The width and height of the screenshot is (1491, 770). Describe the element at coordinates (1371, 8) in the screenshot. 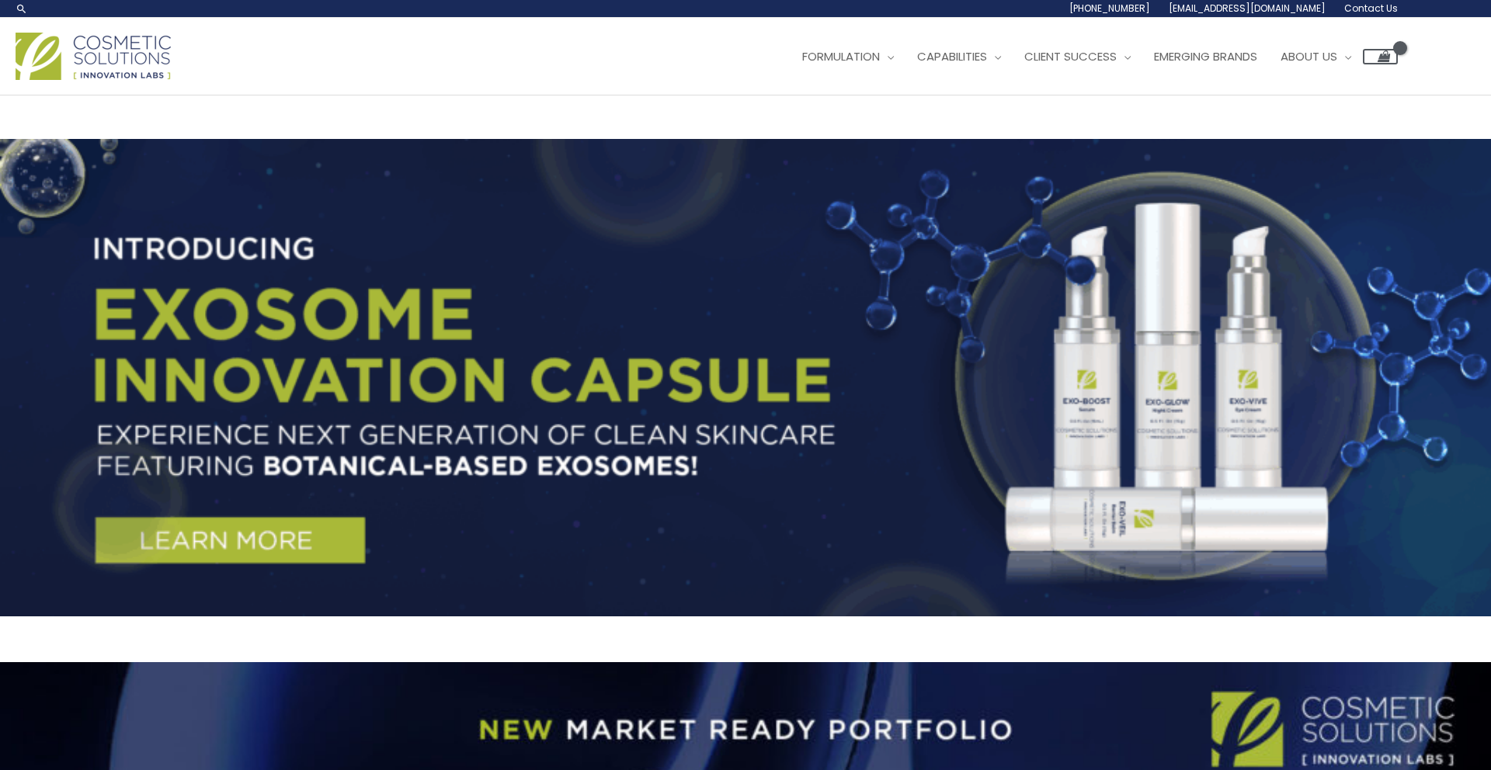

I see `span: Contact Us` at that location.